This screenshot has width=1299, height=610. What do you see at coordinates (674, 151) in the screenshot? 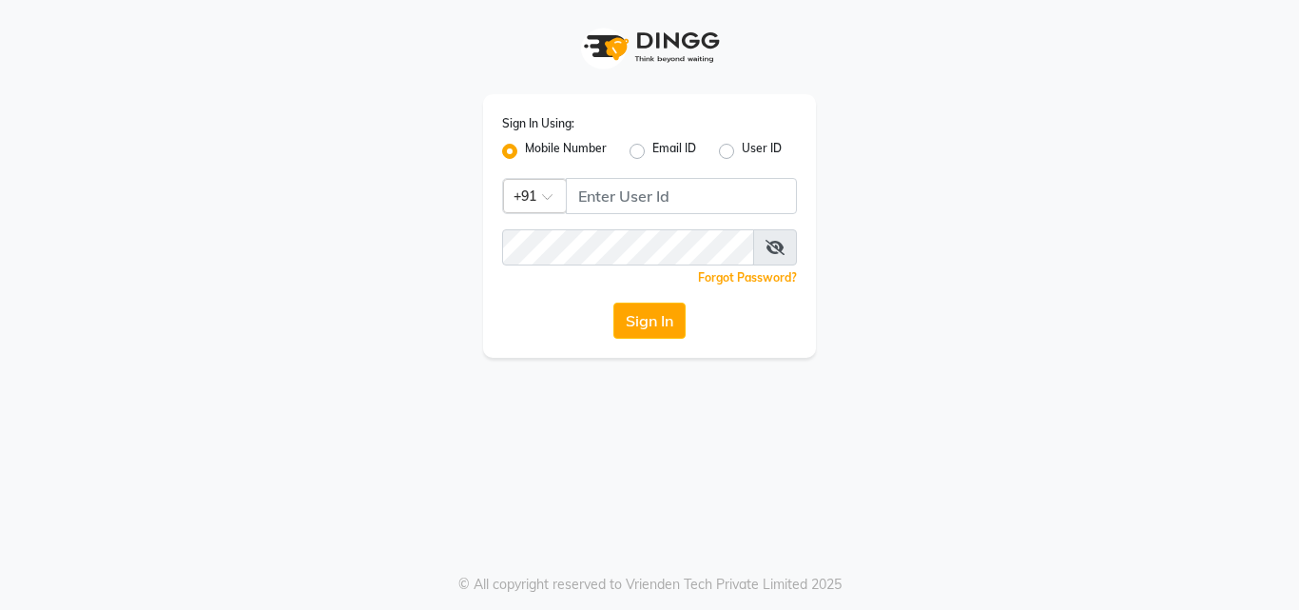
I see `label: Email ID` at bounding box center [674, 151].